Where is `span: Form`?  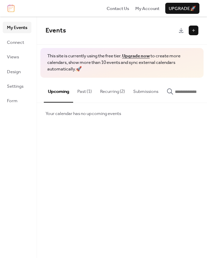
span: Form is located at coordinates (12, 101).